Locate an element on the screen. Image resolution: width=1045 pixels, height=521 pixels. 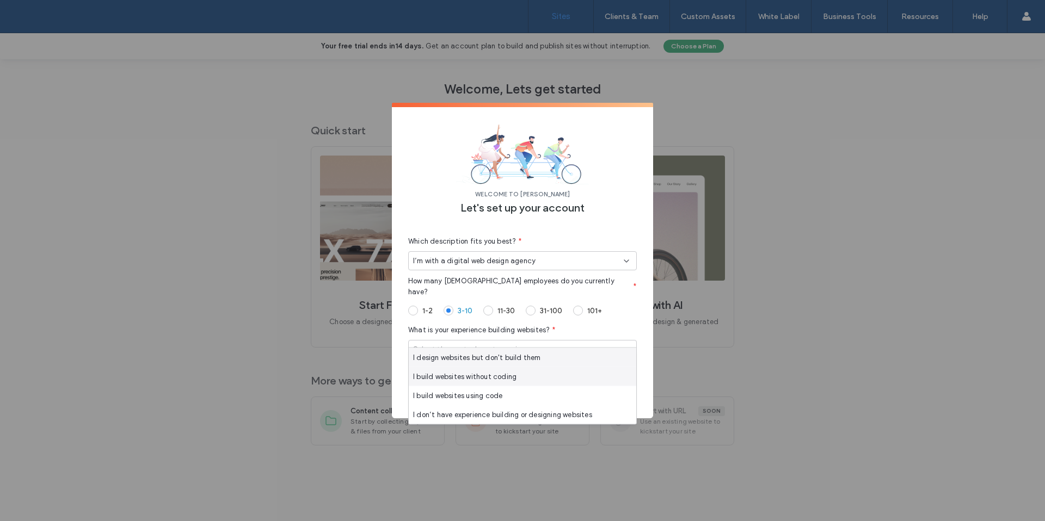
span: I design websites but don't build them is located at coordinates (477, 358).